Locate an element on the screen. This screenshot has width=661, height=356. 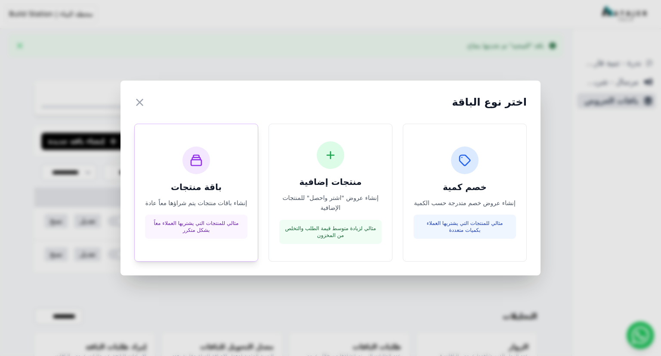
h2: اختر نوع الباقة is located at coordinates (490, 102).